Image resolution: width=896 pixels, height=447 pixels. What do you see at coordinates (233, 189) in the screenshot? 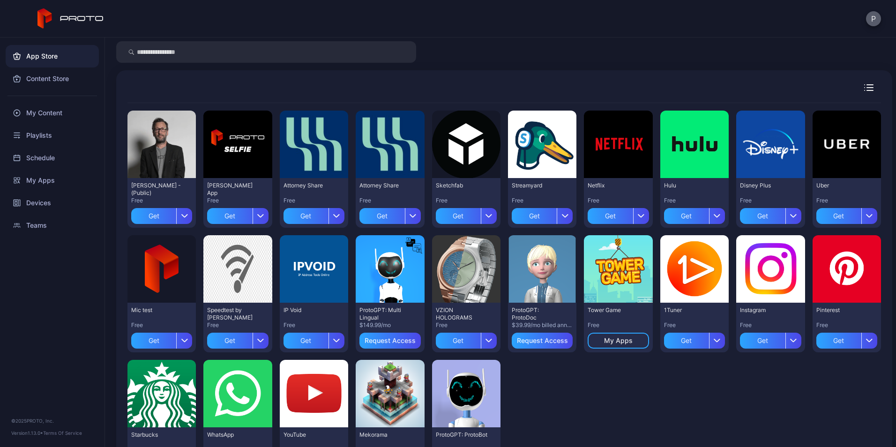
I see `div: David Selfie App` at bounding box center [233, 189].